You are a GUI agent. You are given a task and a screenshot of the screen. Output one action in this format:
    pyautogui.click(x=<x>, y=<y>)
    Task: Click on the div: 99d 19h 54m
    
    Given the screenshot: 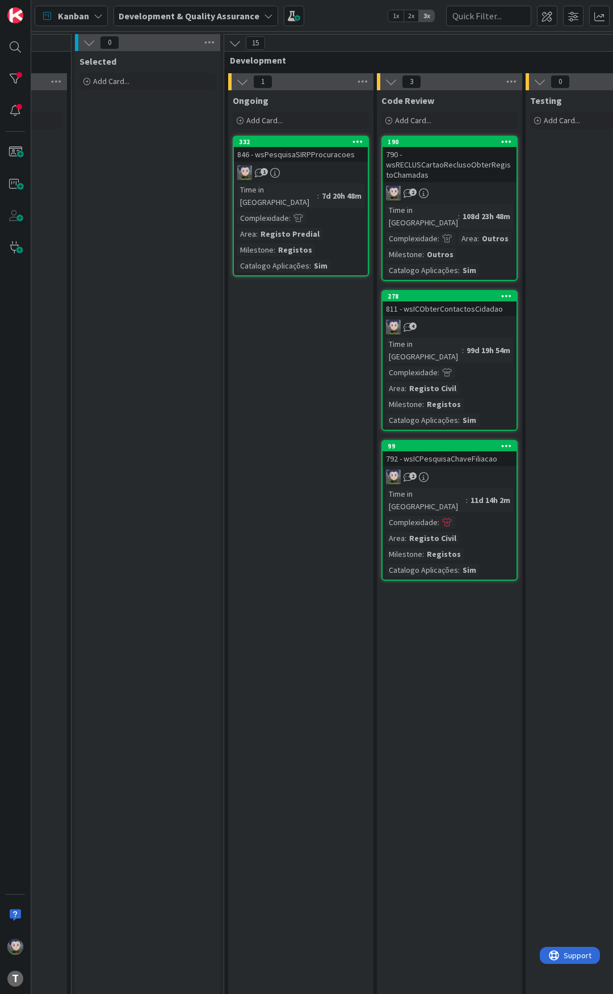 What is the action you would take?
    pyautogui.click(x=488, y=350)
    